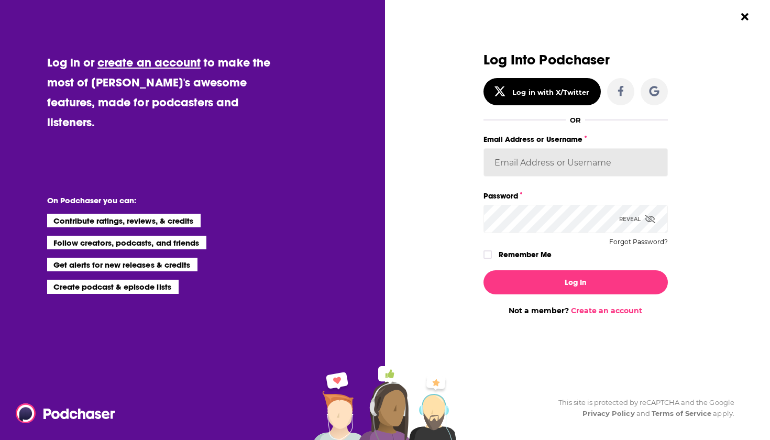 This screenshot has height=440, width=770. I want to click on input: Email Address or Username, so click(576, 162).